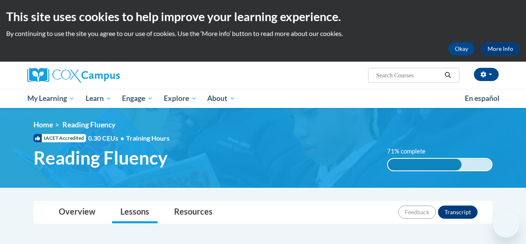 The width and height of the screenshot is (526, 244). I want to click on div: Main menu, so click(263, 98).